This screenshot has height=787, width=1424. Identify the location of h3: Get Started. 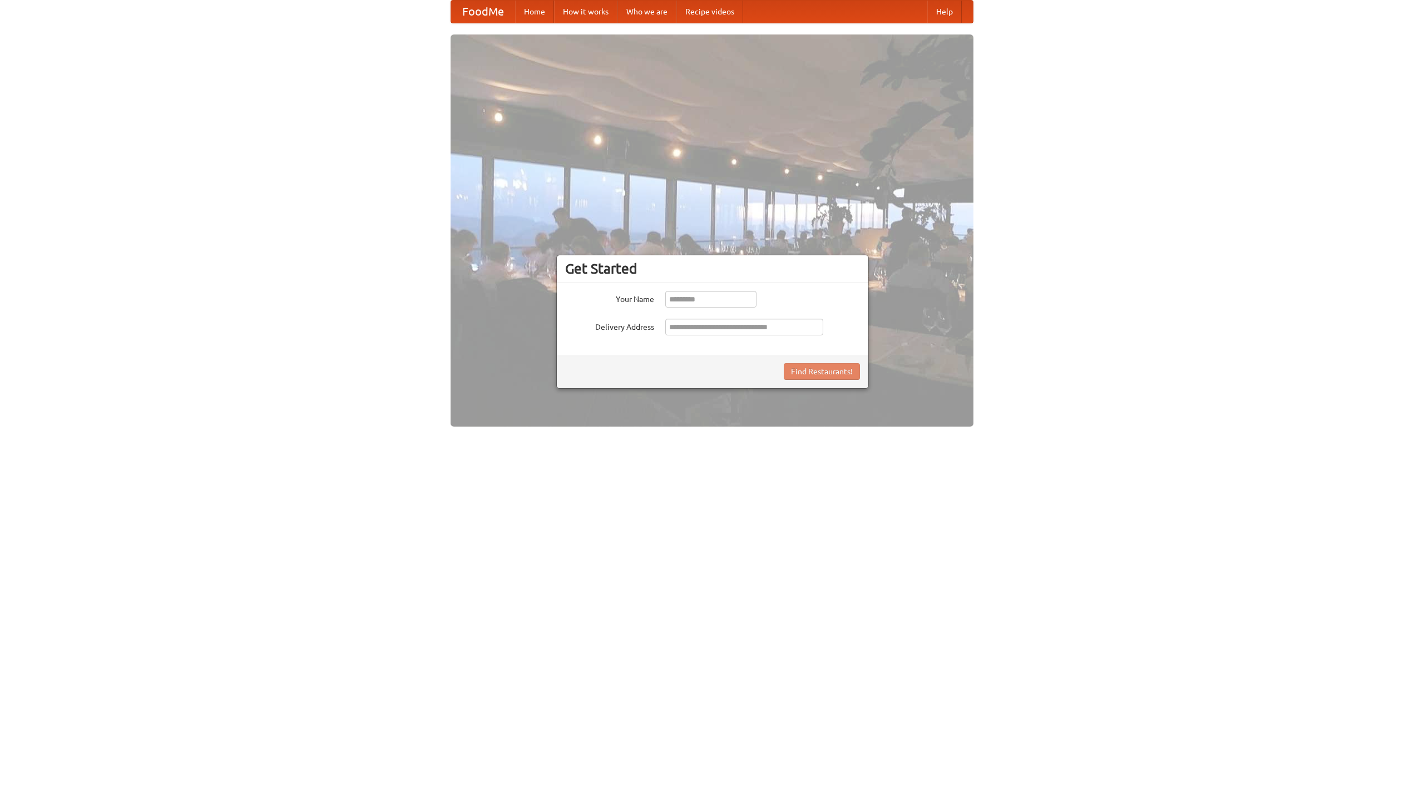
(712, 269).